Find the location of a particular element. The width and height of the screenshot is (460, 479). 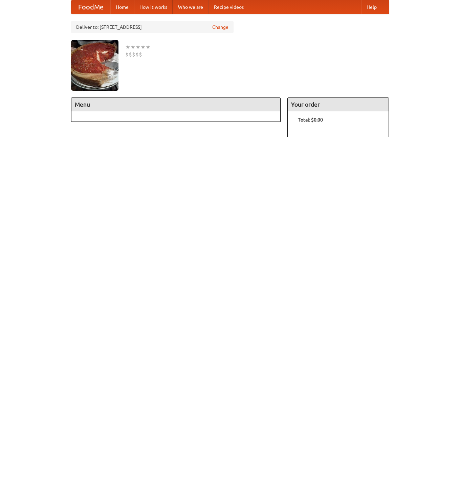

a: How it works is located at coordinates (153, 7).